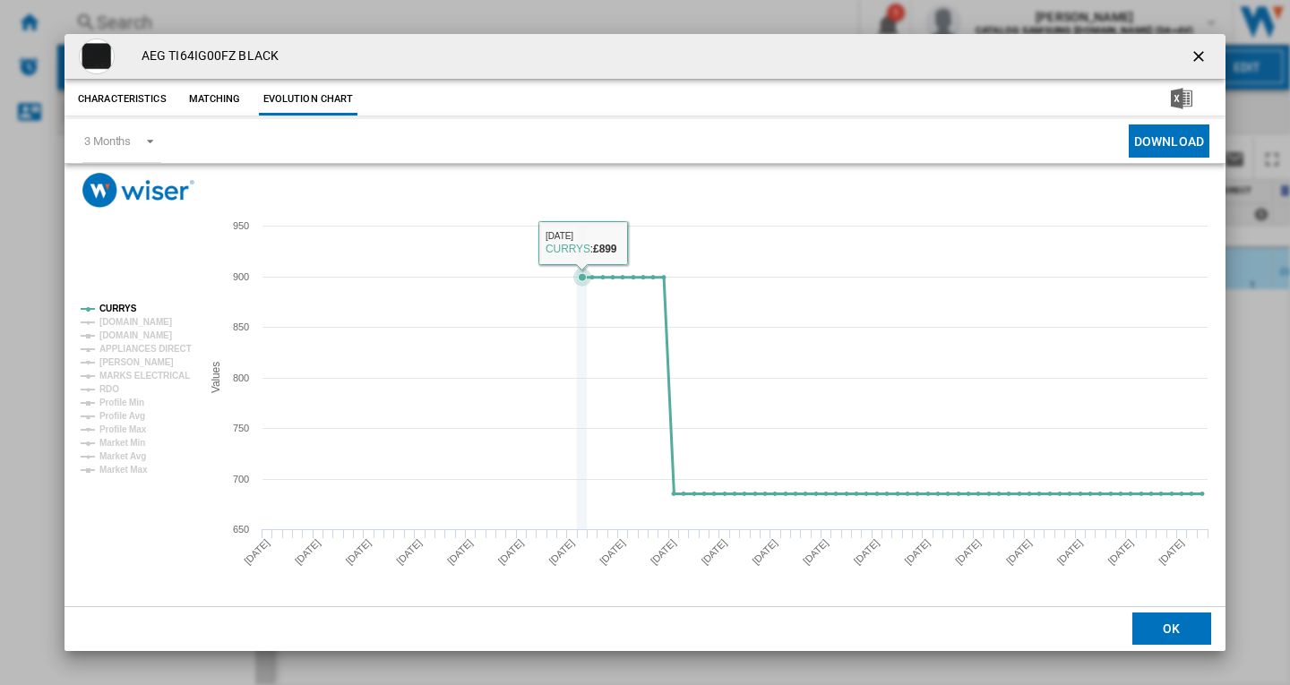  What do you see at coordinates (1169, 141) in the screenshot?
I see `button: Download` at bounding box center [1169, 141].